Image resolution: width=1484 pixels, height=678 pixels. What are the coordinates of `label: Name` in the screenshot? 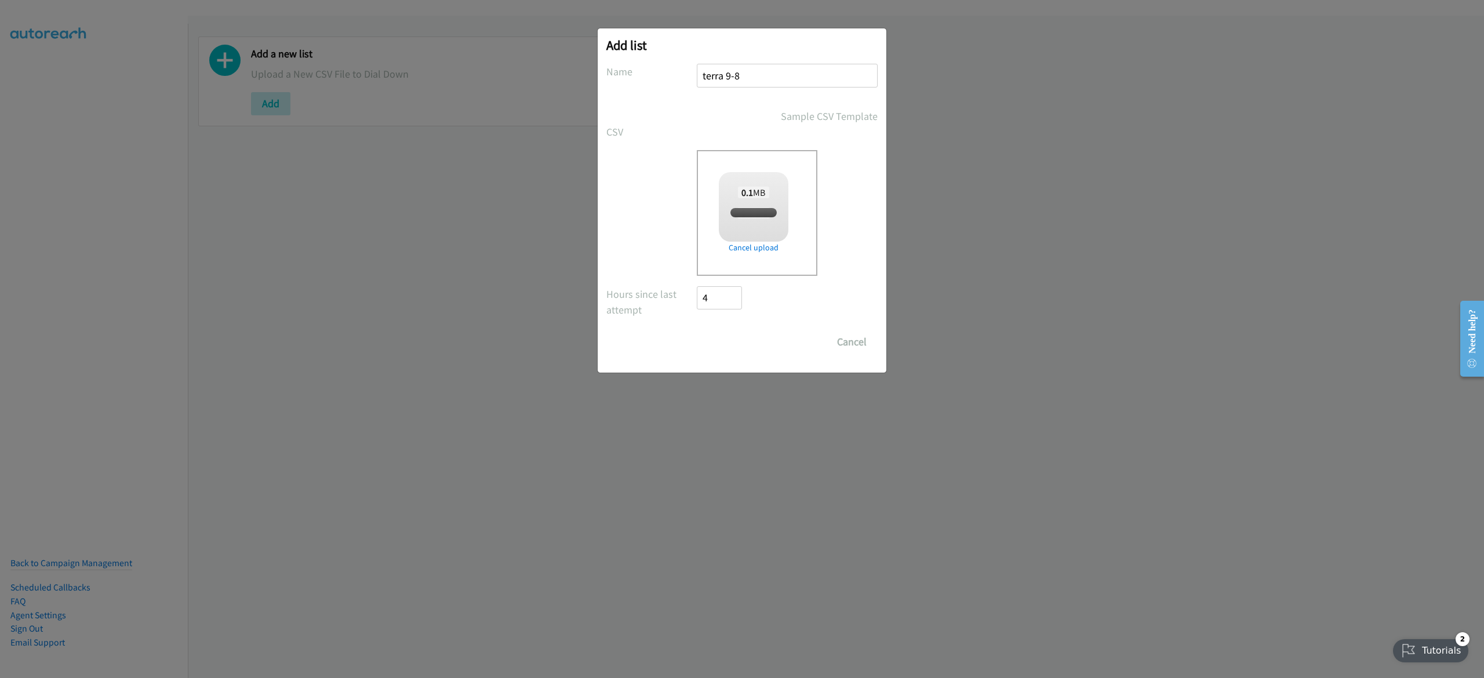 It's located at (652, 71).